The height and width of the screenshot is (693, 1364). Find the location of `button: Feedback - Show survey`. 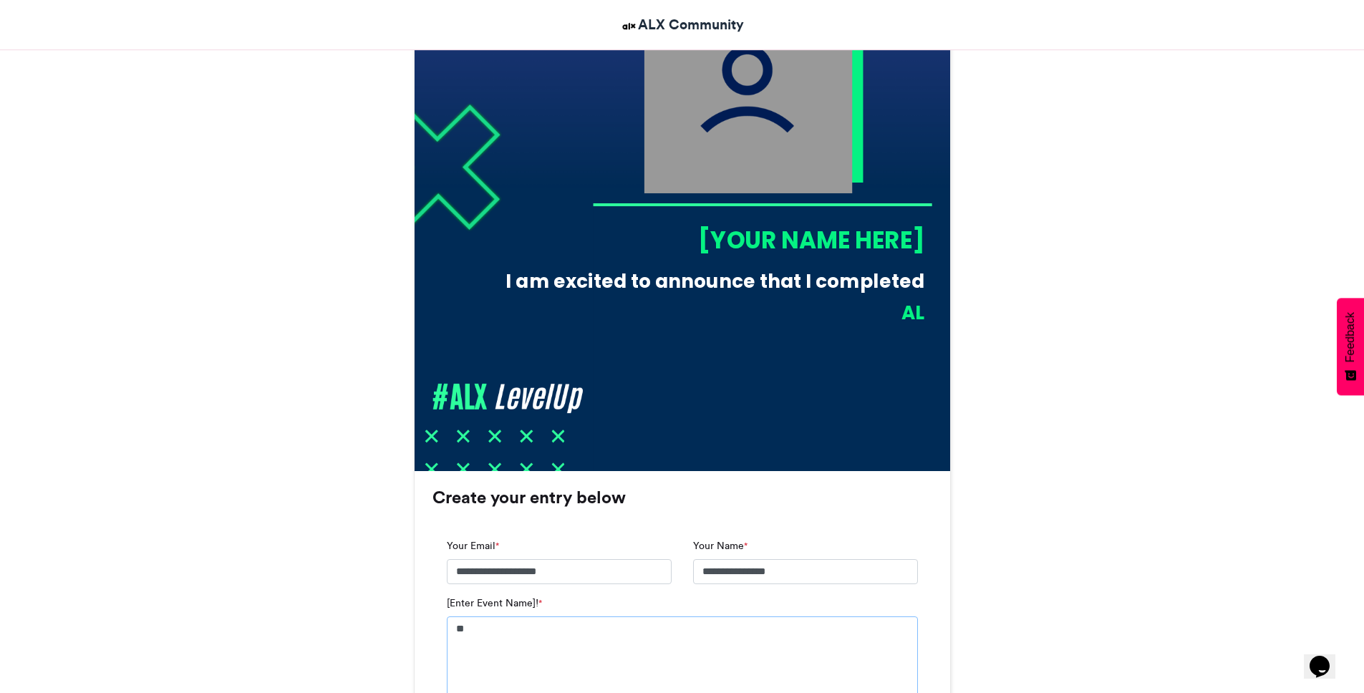

button: Feedback - Show survey is located at coordinates (1350, 346).